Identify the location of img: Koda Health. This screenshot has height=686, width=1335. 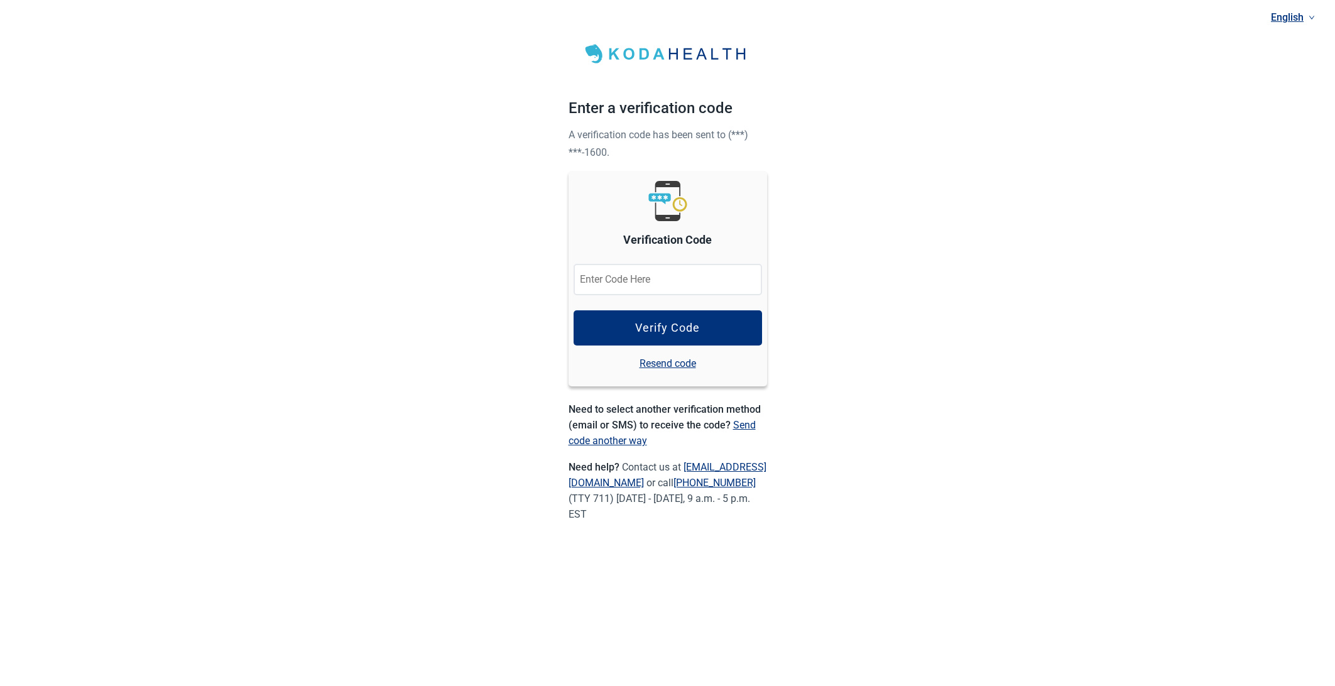
(667, 54).